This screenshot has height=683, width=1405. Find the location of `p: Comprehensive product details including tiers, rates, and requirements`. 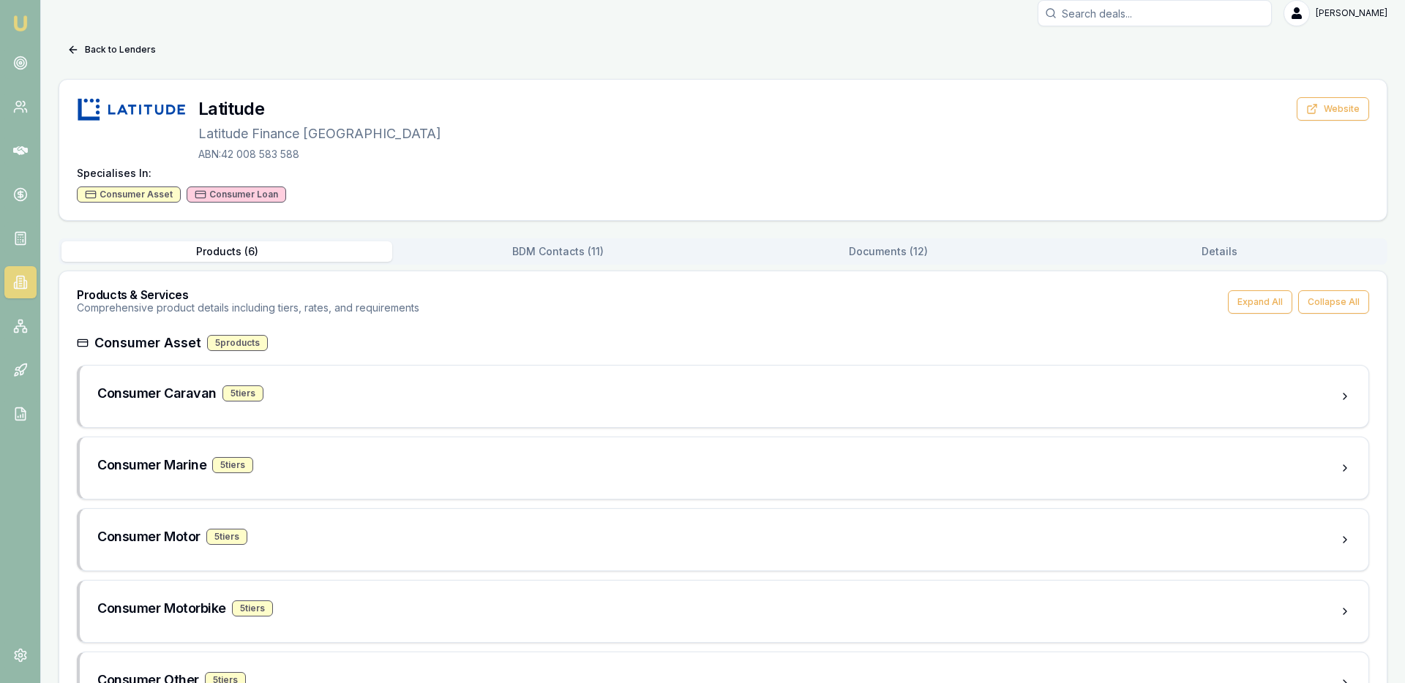

p: Comprehensive product details including tiers, rates, and requirements is located at coordinates (248, 308).